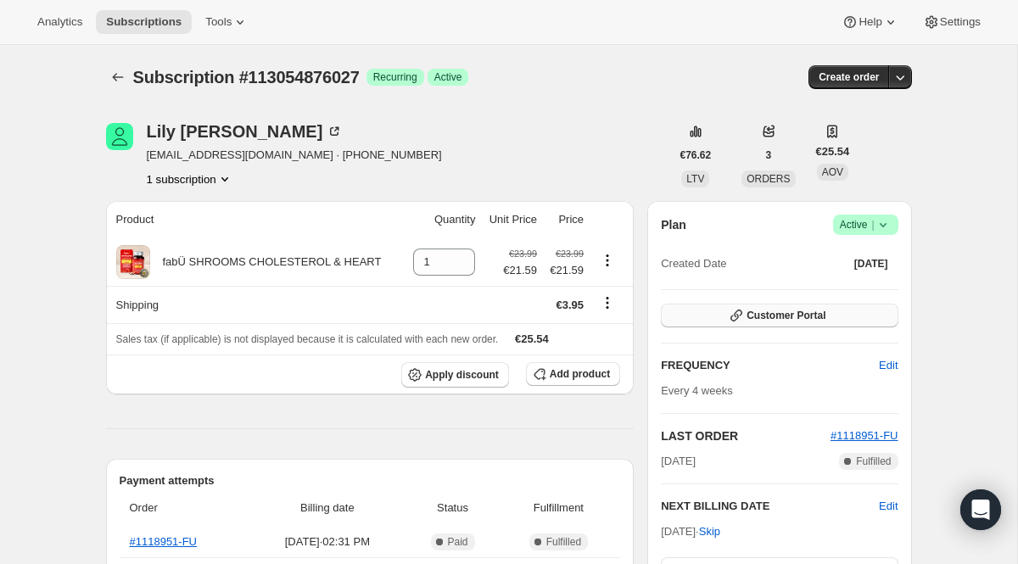  What do you see at coordinates (695, 155) in the screenshot?
I see `button: €76.62` at bounding box center [695, 155].